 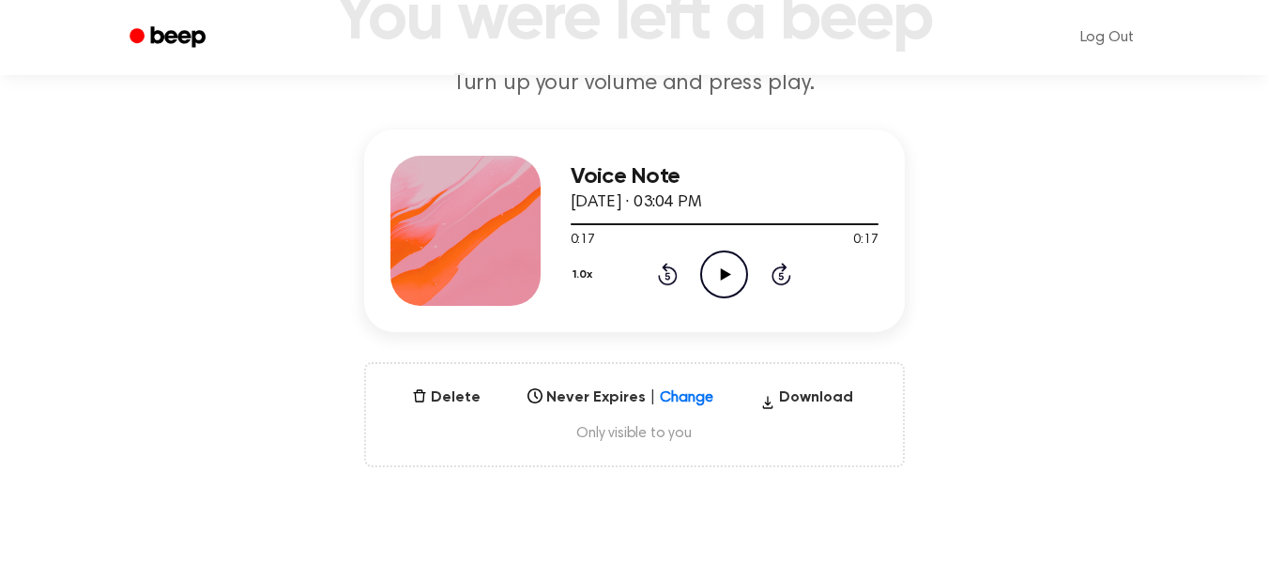 What do you see at coordinates (585, 275) in the screenshot?
I see `button: 1.0x` at bounding box center [585, 275].